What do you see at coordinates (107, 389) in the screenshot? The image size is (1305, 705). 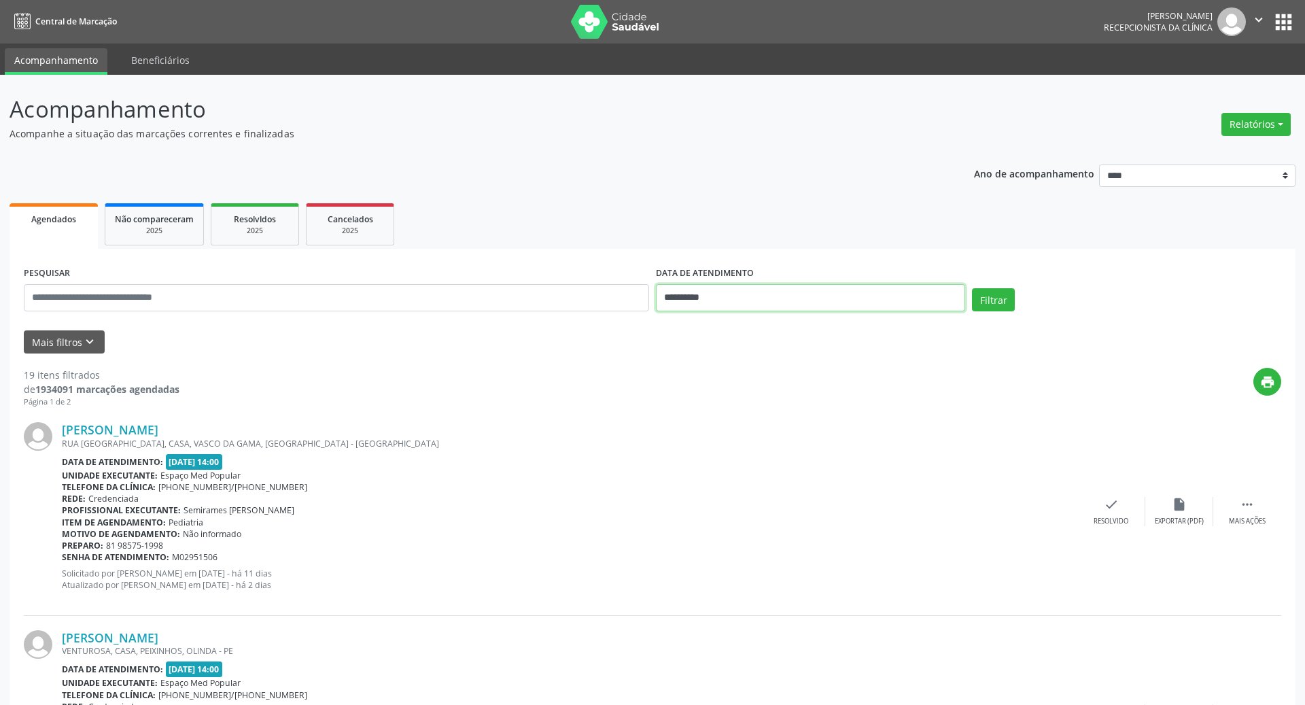 I see `strong: 1934091 marcações agendadas` at bounding box center [107, 389].